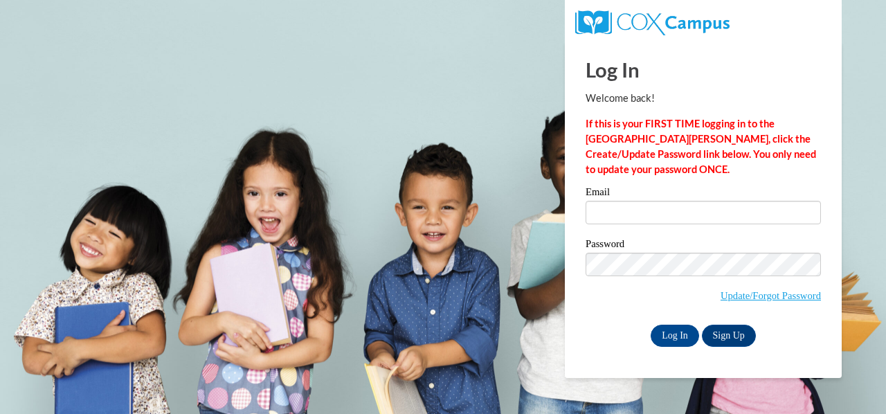 The height and width of the screenshot is (414, 886). What do you see at coordinates (652, 21) in the screenshot?
I see `a: COX Campus` at bounding box center [652, 21].